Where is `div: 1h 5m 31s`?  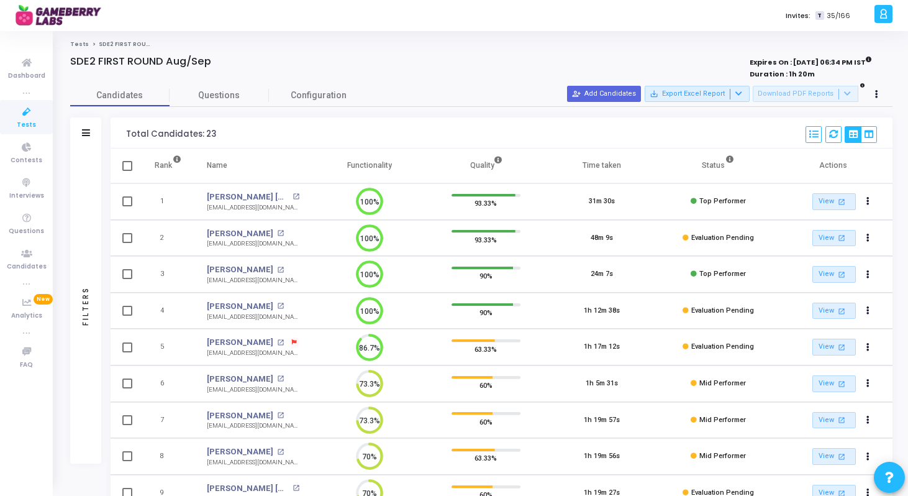 div: 1h 5m 31s is located at coordinates (602, 383).